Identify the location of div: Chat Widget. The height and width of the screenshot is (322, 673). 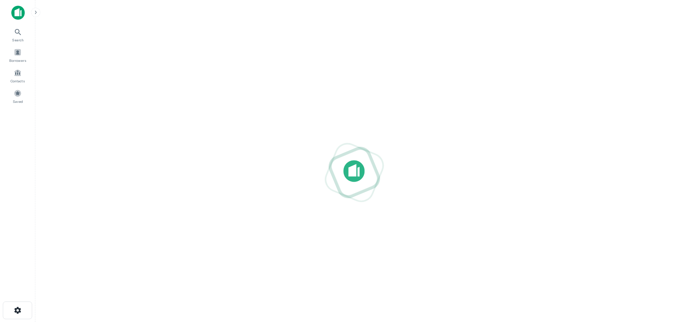
(655, 282).